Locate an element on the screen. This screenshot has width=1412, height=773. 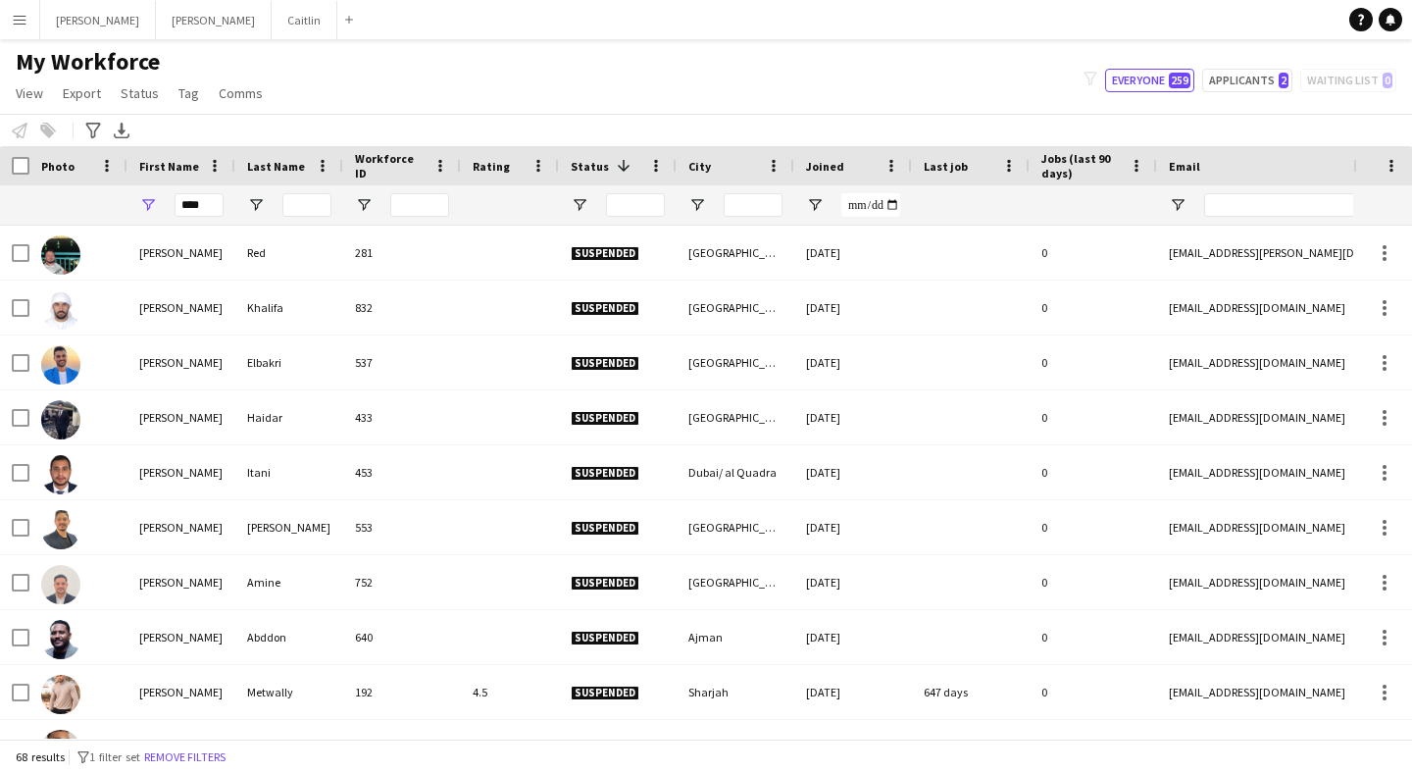
span: 2 is located at coordinates (1283, 80).